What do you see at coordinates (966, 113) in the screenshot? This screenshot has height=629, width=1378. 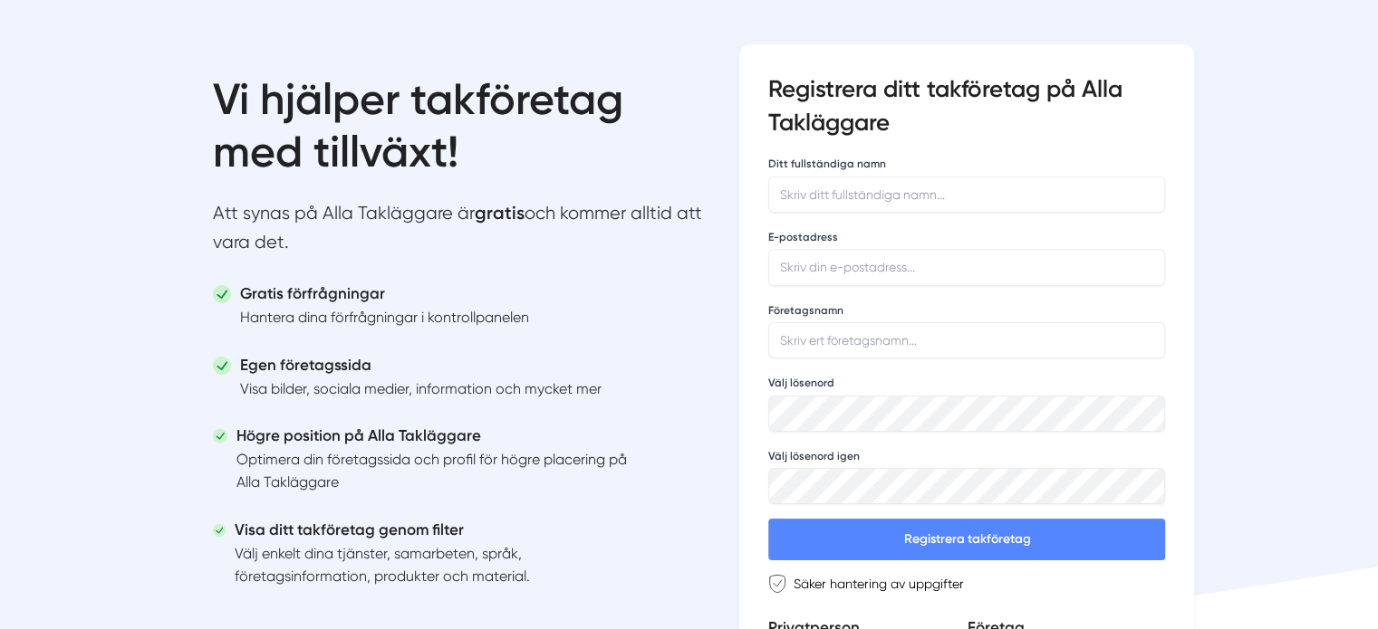 I see `h3: Registrera ditt takföretag på Alla Takläggare` at bounding box center [966, 113].